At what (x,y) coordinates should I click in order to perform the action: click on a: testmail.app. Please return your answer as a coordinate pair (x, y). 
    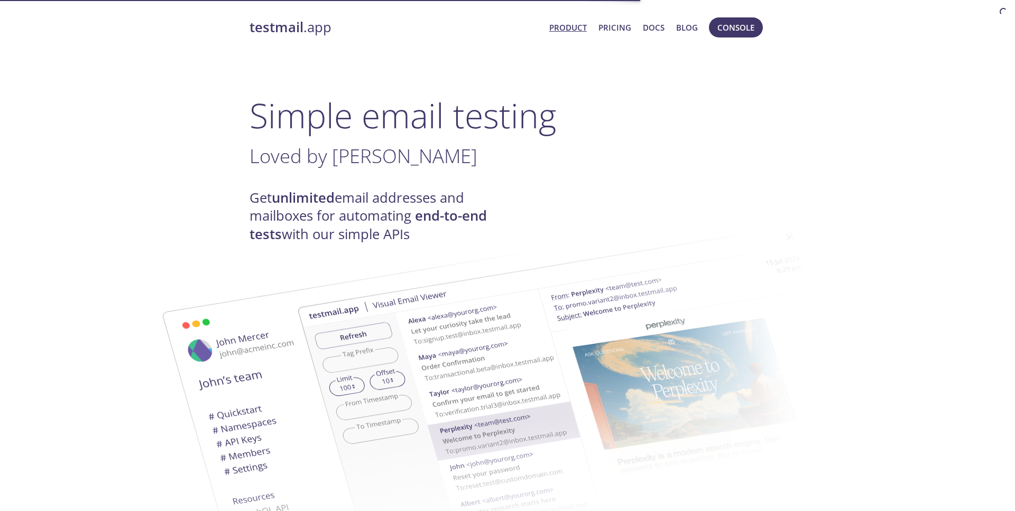
    Looking at the image, I should click on (395, 27).